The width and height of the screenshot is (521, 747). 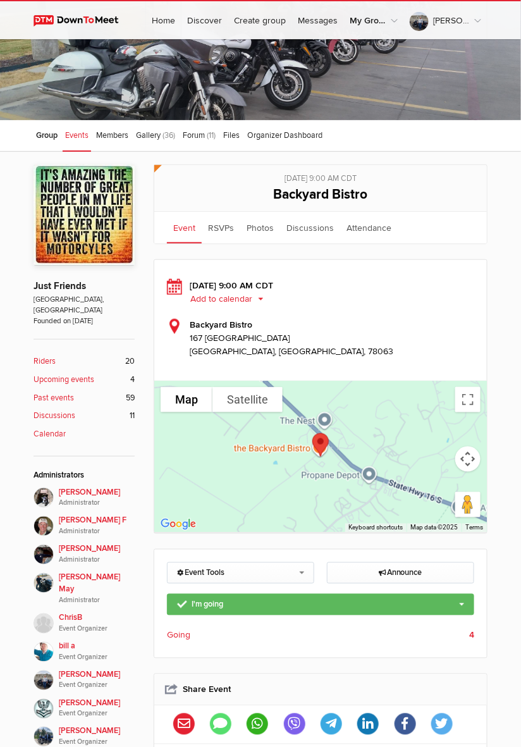 I want to click on span: Going, so click(x=178, y=635).